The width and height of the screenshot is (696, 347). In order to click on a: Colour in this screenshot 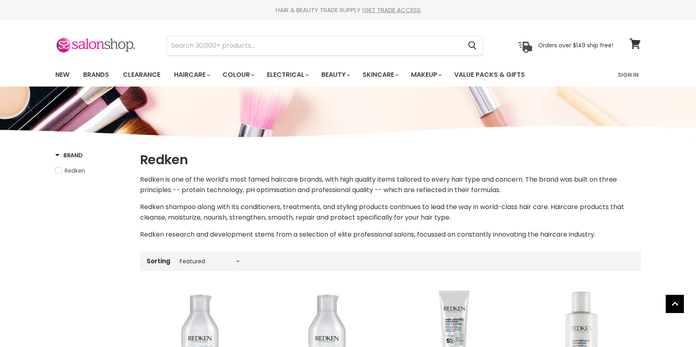, I will do `click(238, 75)`.